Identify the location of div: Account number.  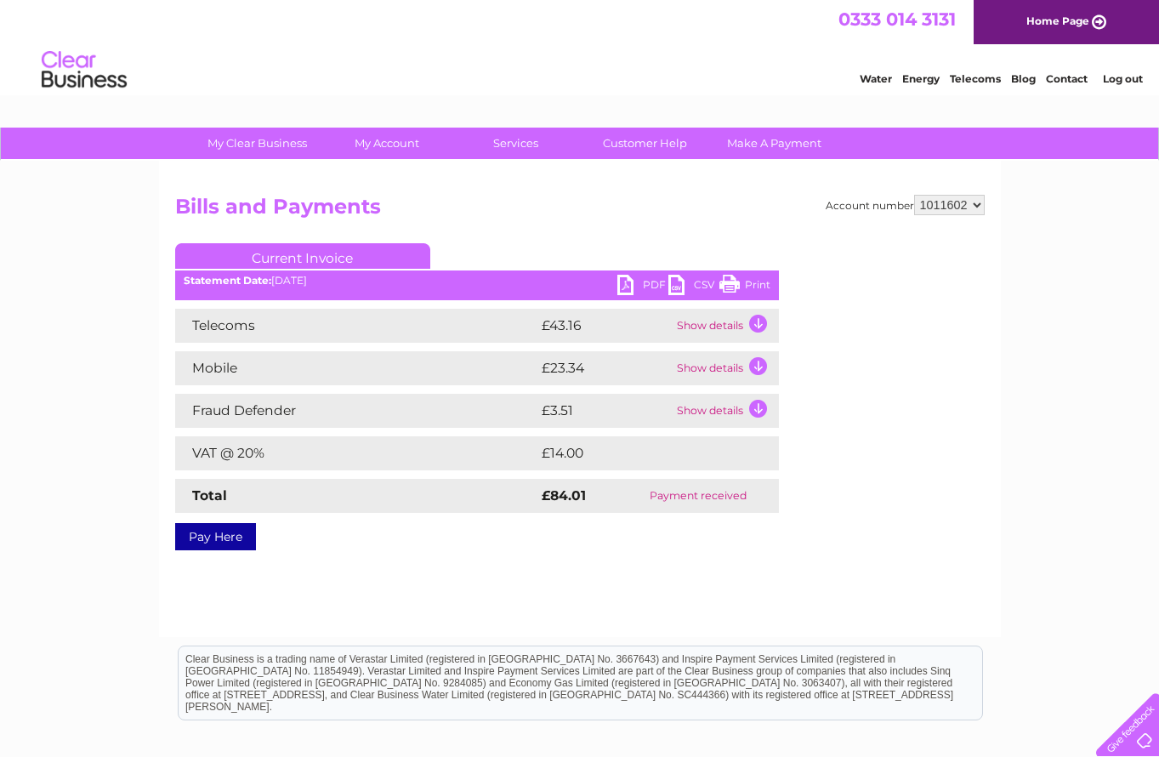
(905, 205).